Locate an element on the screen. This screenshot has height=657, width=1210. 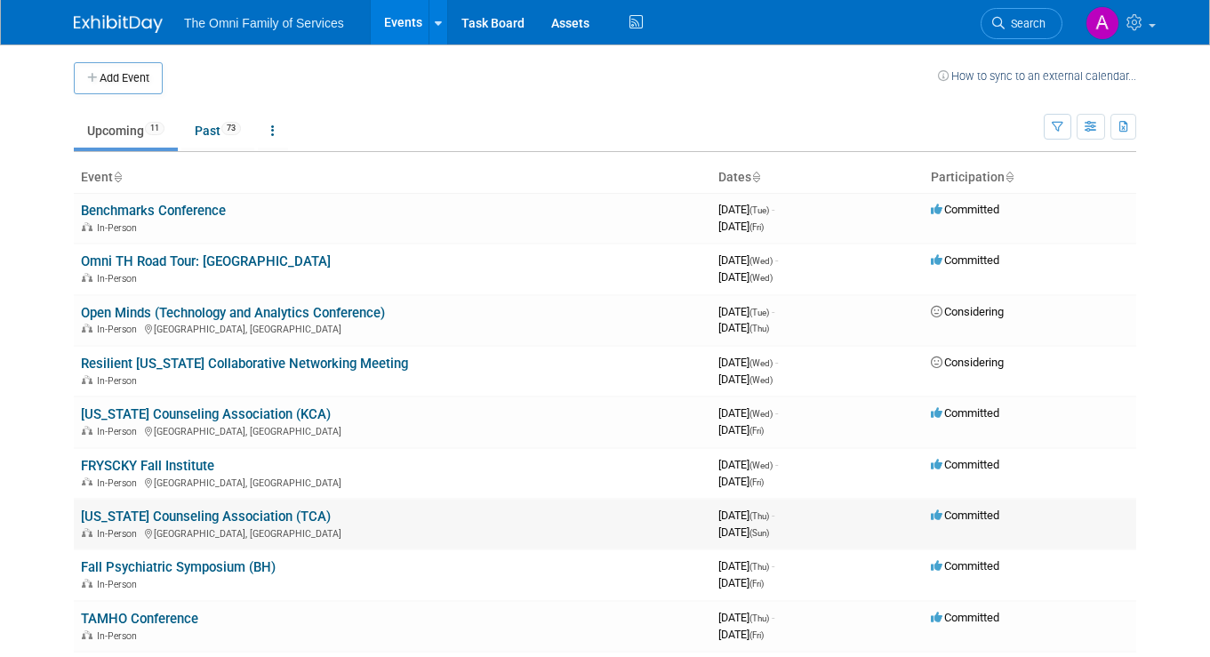
a: Sort by Event Name is located at coordinates (117, 177).